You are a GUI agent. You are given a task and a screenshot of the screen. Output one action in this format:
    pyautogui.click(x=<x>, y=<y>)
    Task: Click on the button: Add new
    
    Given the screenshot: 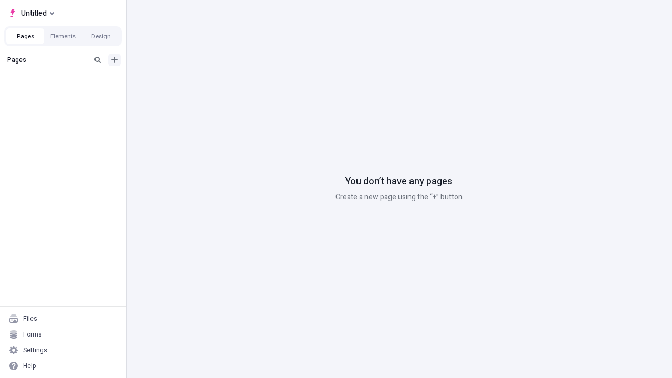 What is the action you would take?
    pyautogui.click(x=115, y=60)
    